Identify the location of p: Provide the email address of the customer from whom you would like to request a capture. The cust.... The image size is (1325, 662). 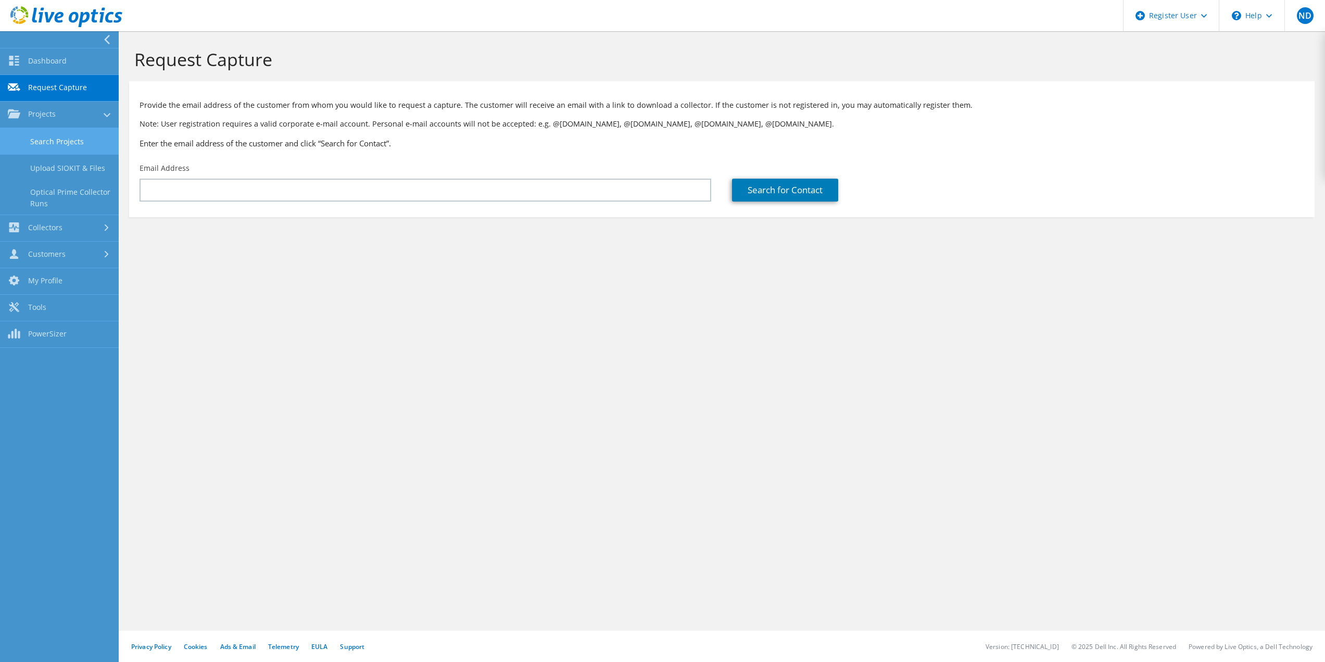
(722, 105).